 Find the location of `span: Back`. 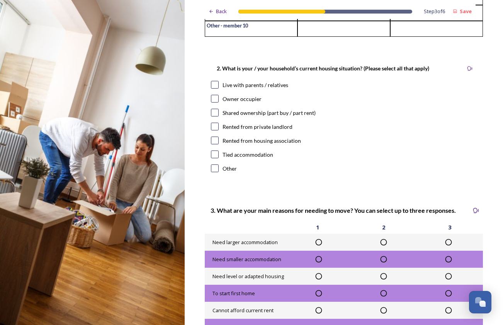

span: Back is located at coordinates (221, 11).